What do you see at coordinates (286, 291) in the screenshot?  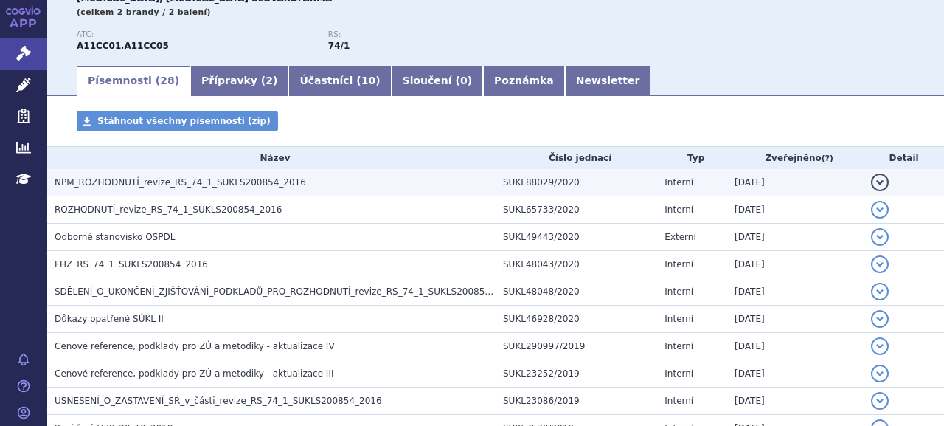 I see `span: SDĚLENÍ_O_UKONČENÍ_ZJIŠŤOVÁNÍ_PODKLADŮ_PRO_ROZHODNUTÍ_revize_RS_74_1_SUKLS200854_2016` at bounding box center [286, 291].